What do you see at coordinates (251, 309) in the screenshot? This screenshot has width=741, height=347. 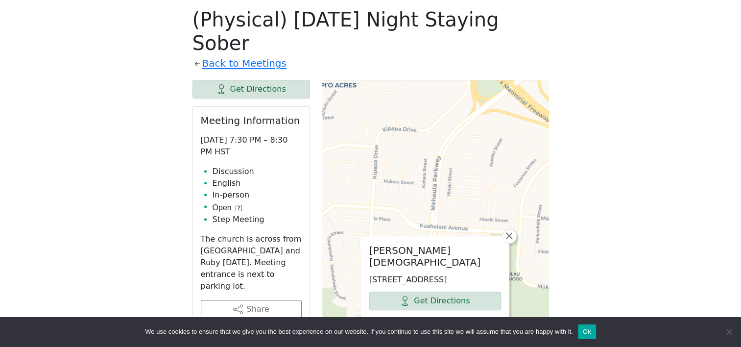 I see `button: Share` at bounding box center [251, 309].